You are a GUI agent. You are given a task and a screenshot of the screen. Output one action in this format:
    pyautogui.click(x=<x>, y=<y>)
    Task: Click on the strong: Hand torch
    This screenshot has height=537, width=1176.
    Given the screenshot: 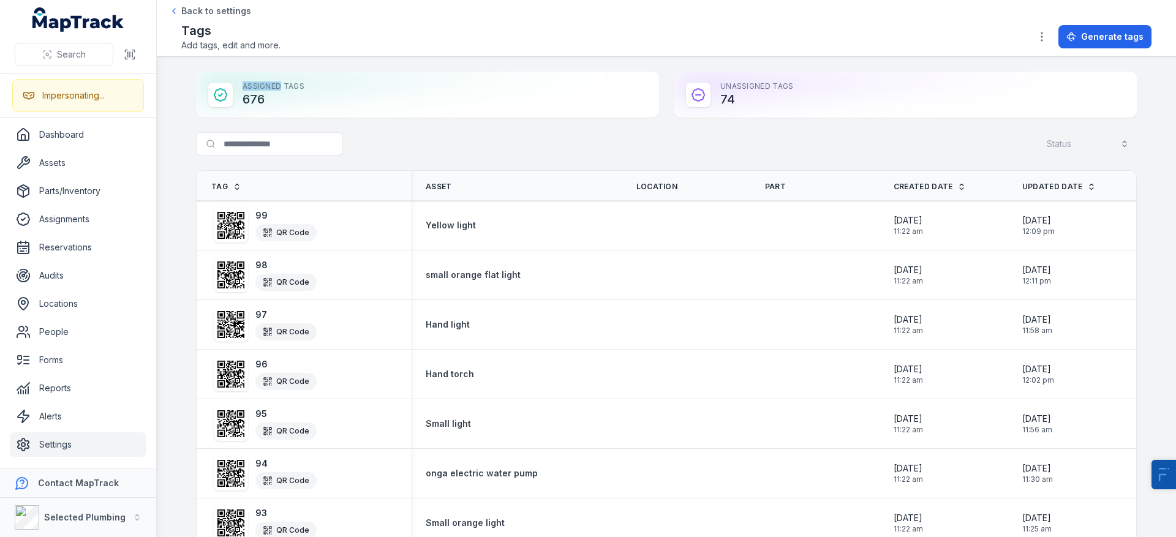 What is the action you would take?
    pyautogui.click(x=450, y=374)
    